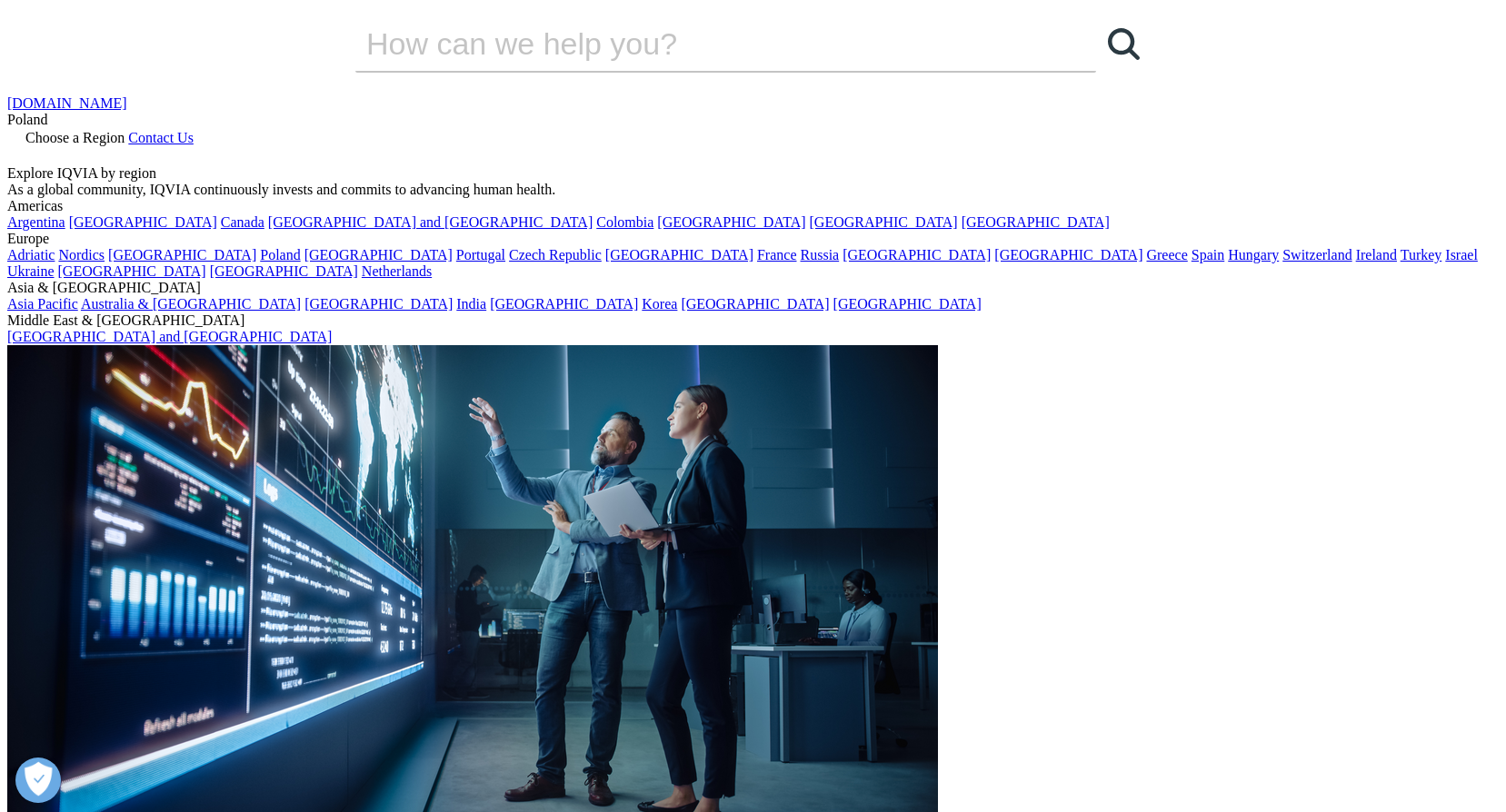 The image size is (1506, 812). I want to click on a: Wyszukaj, so click(1124, 43).